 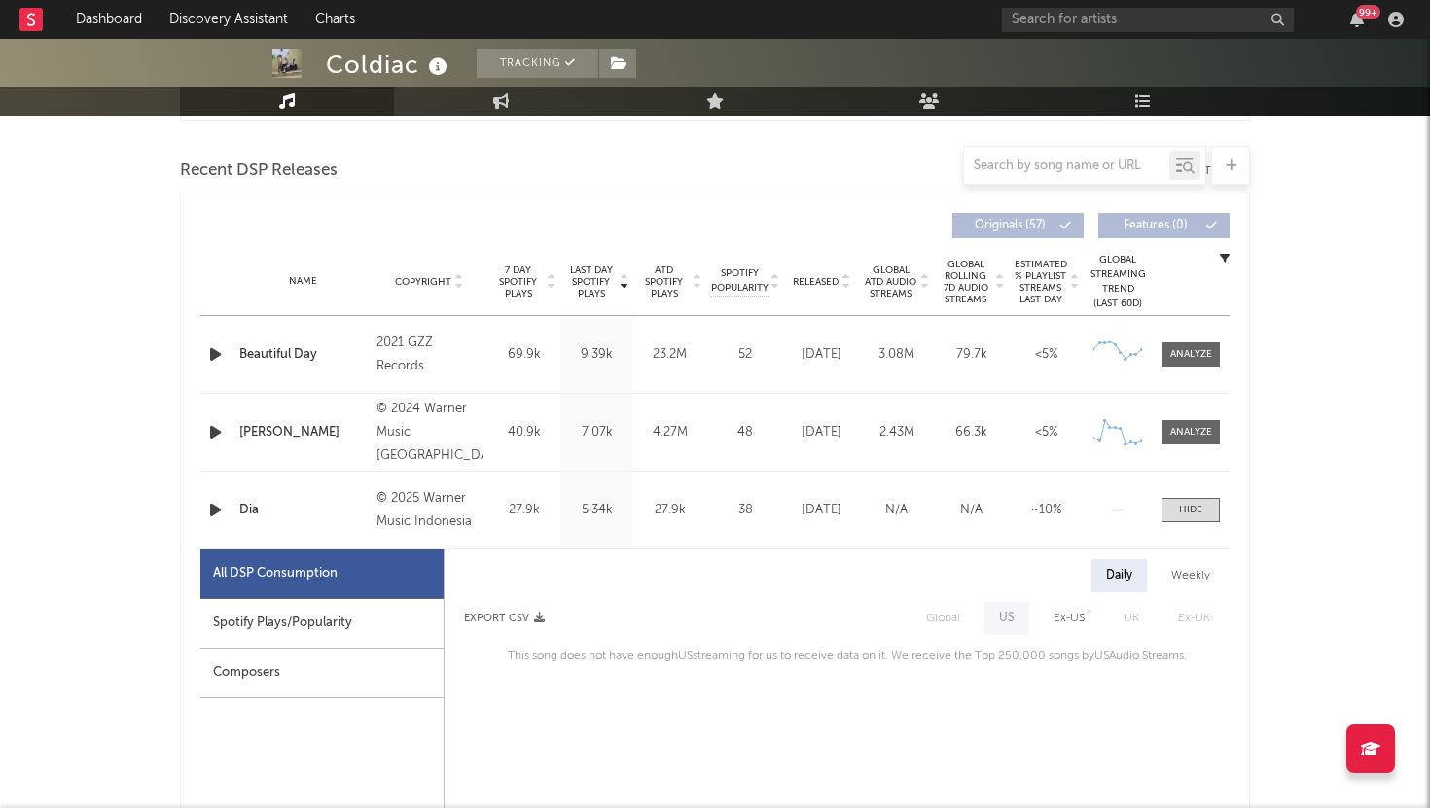 I want to click on div: 2.43M, so click(x=896, y=433).